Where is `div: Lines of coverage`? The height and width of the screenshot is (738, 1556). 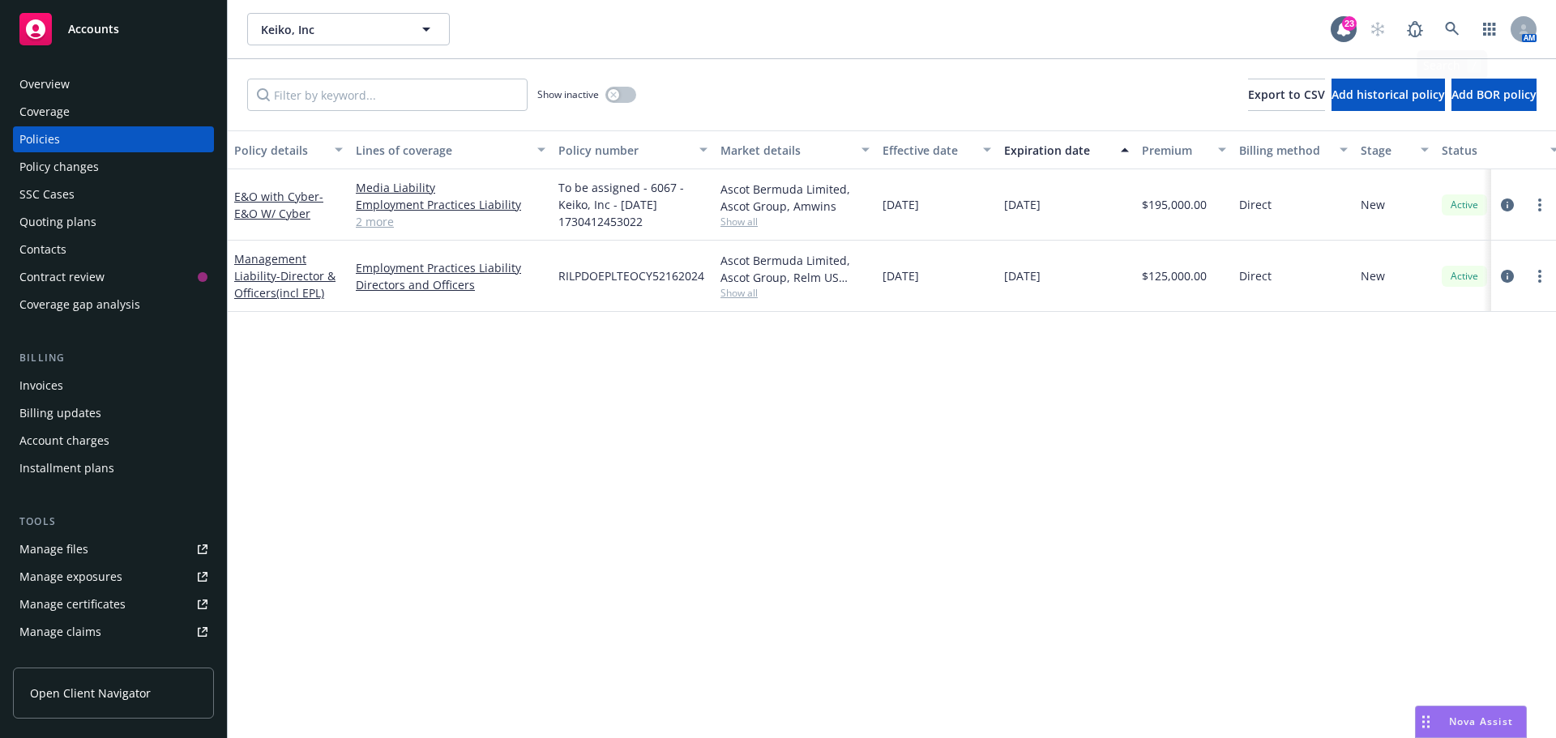 div: Lines of coverage is located at coordinates (442, 150).